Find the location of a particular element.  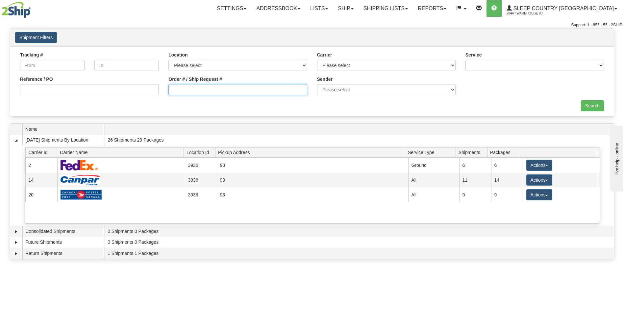

input: To is located at coordinates (127, 65).